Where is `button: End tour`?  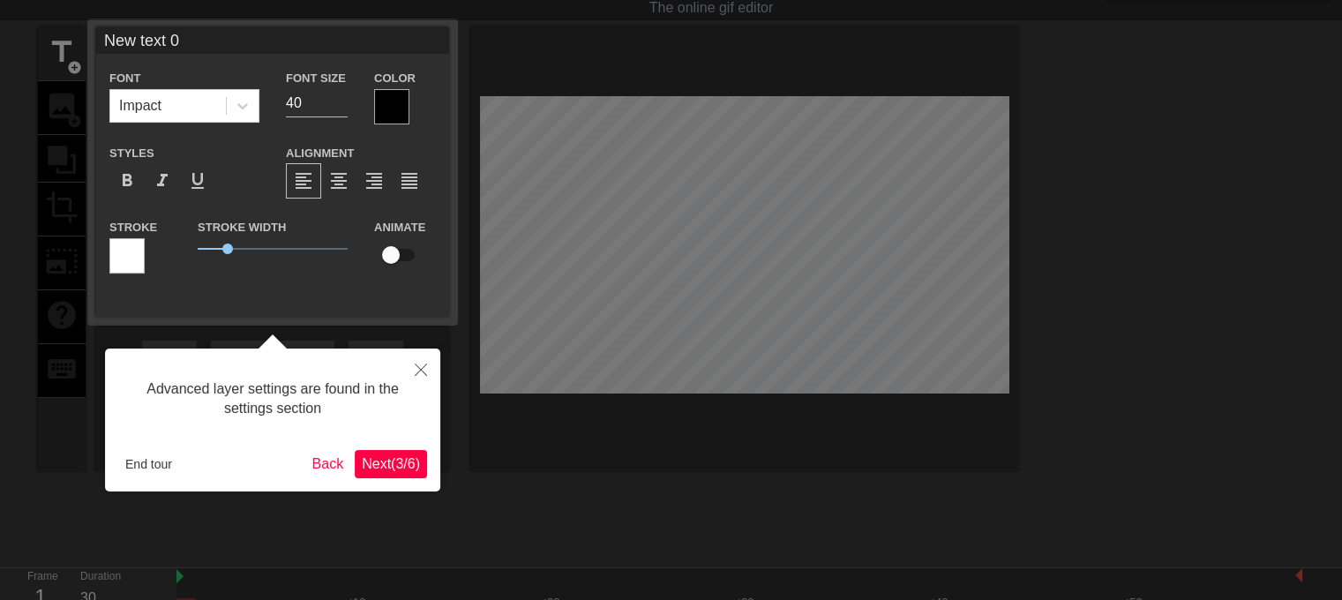
button: End tour is located at coordinates (148, 464).